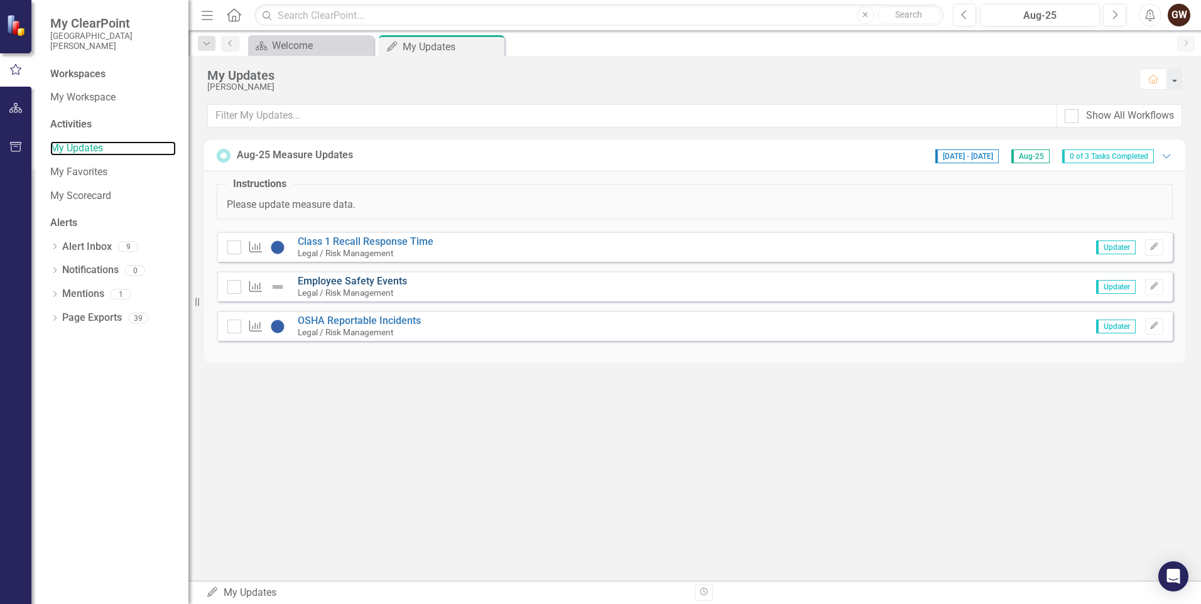  Describe the element at coordinates (83, 294) in the screenshot. I see `a: Mentions` at that location.